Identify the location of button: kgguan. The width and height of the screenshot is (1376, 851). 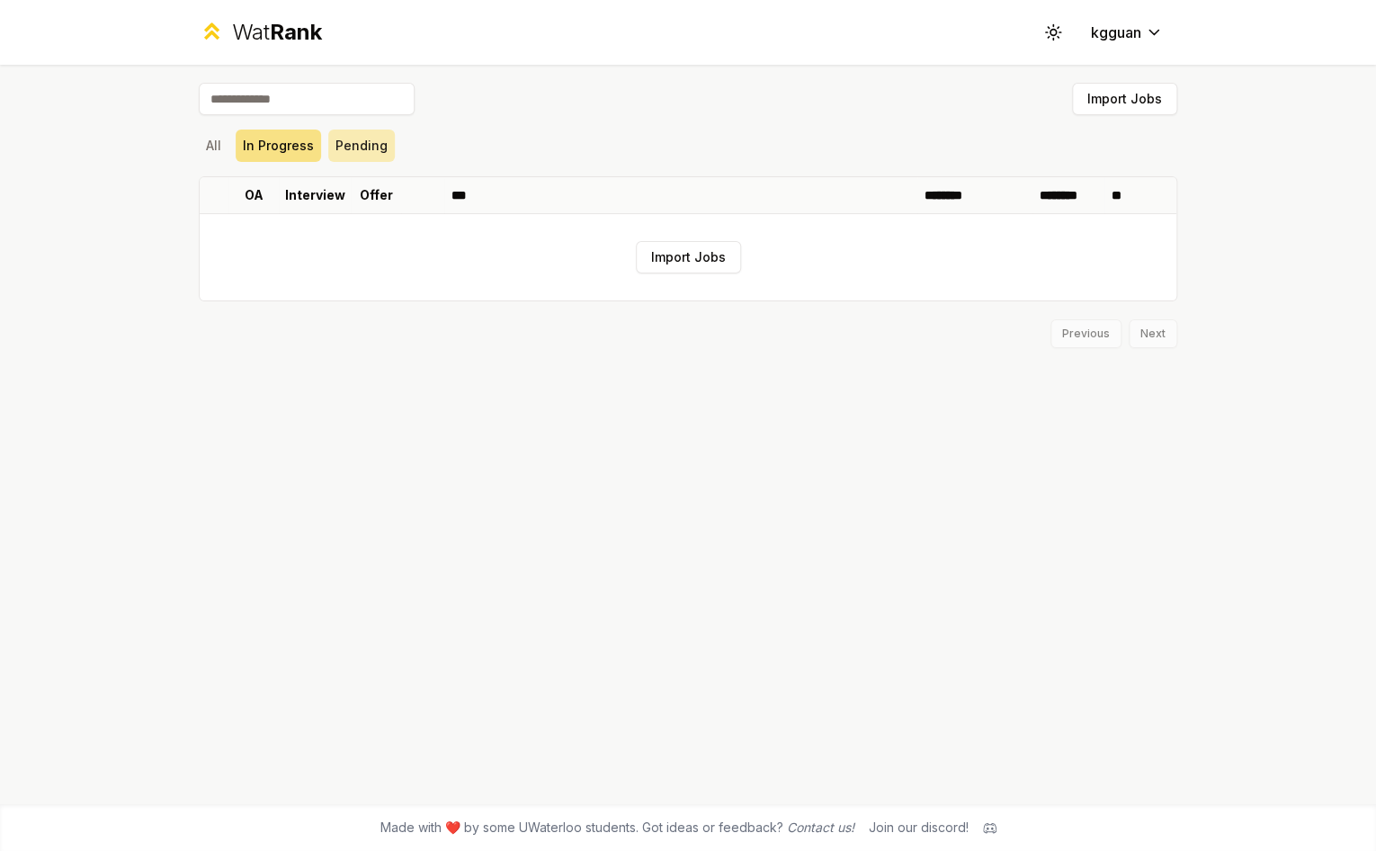
(1127, 32).